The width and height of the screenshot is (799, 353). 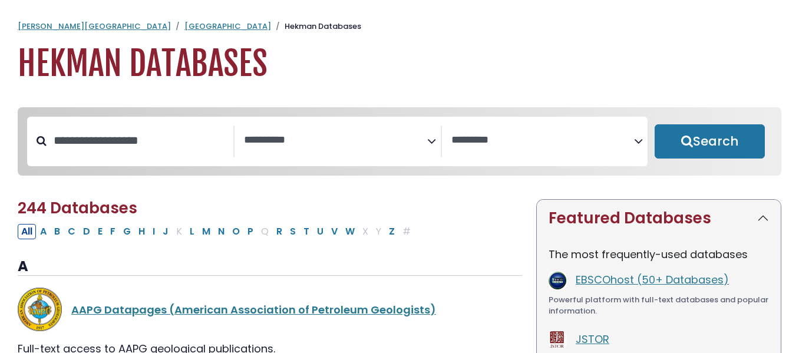 I want to click on button: Filter Results G, so click(x=127, y=231).